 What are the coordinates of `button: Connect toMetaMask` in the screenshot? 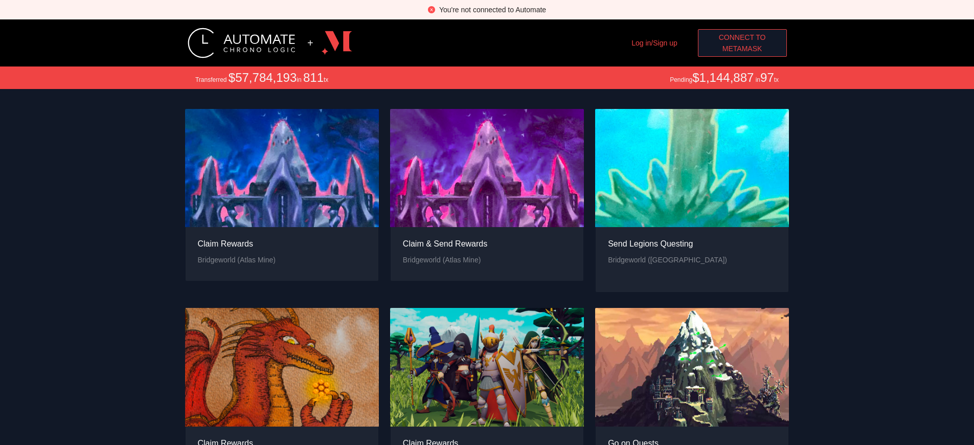 It's located at (742, 43).